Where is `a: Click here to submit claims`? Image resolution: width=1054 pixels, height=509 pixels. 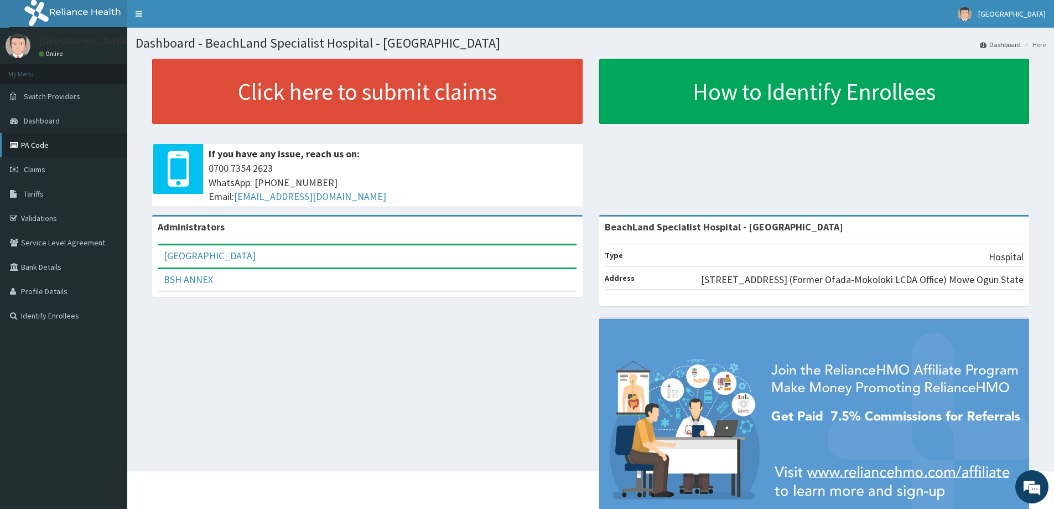
a: Click here to submit claims is located at coordinates (367, 91).